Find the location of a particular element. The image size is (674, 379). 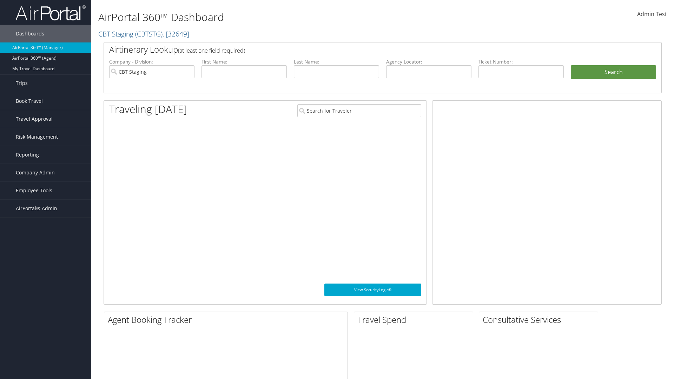

label: Agency Locator: is located at coordinates (429, 62).